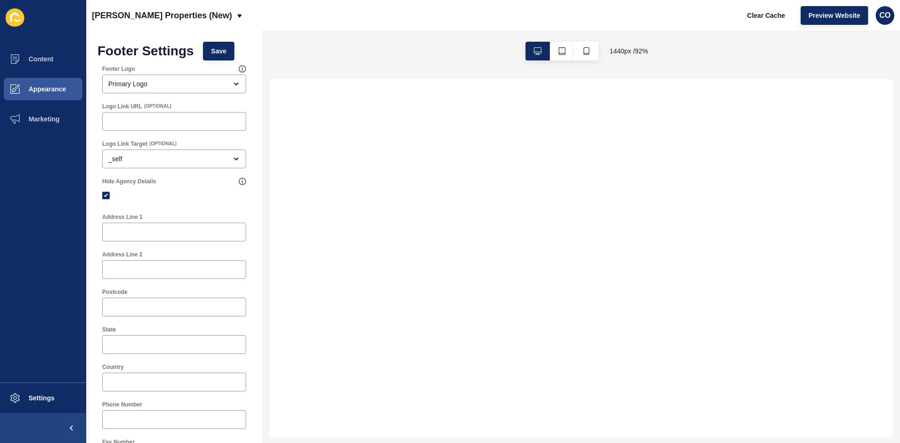  I want to click on label: Logo Link Target, so click(125, 144).